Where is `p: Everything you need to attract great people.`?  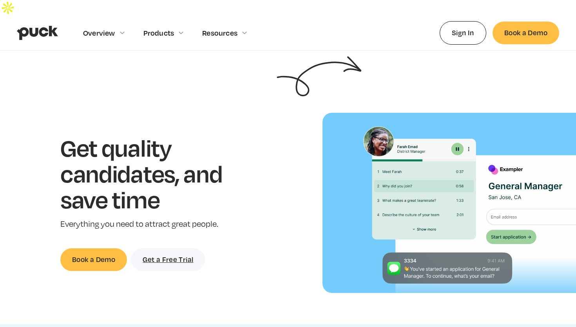 p: Everything you need to attract great people. is located at coordinates (153, 224).